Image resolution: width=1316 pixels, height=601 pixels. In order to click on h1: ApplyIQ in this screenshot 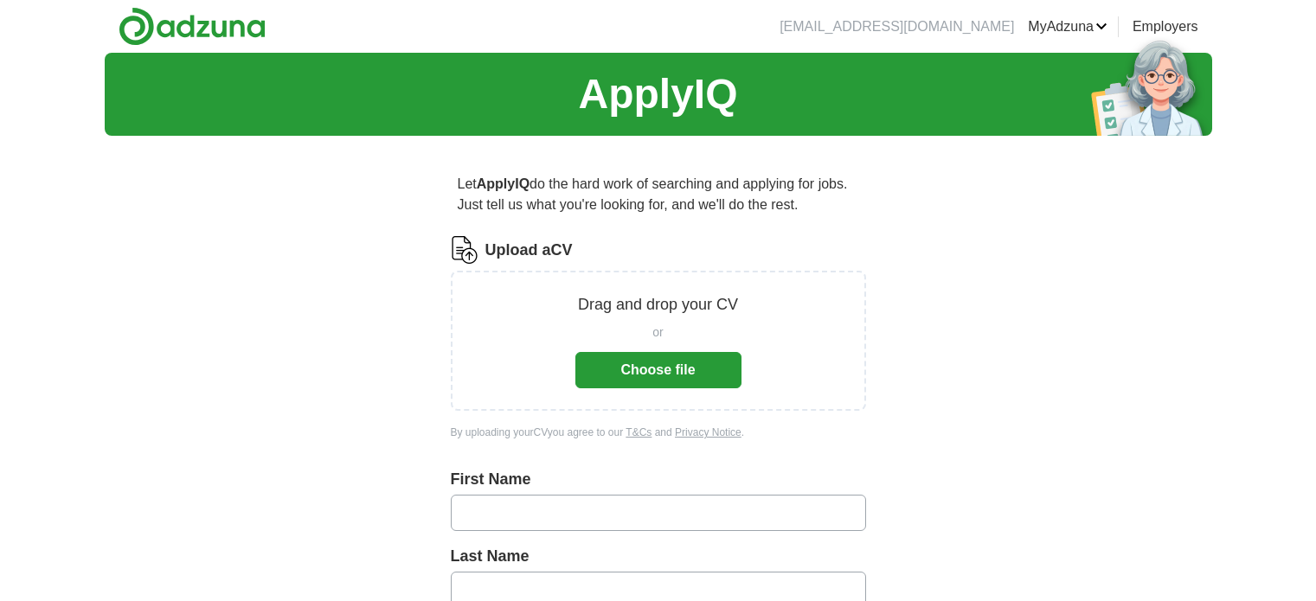, I will do `click(658, 94)`.